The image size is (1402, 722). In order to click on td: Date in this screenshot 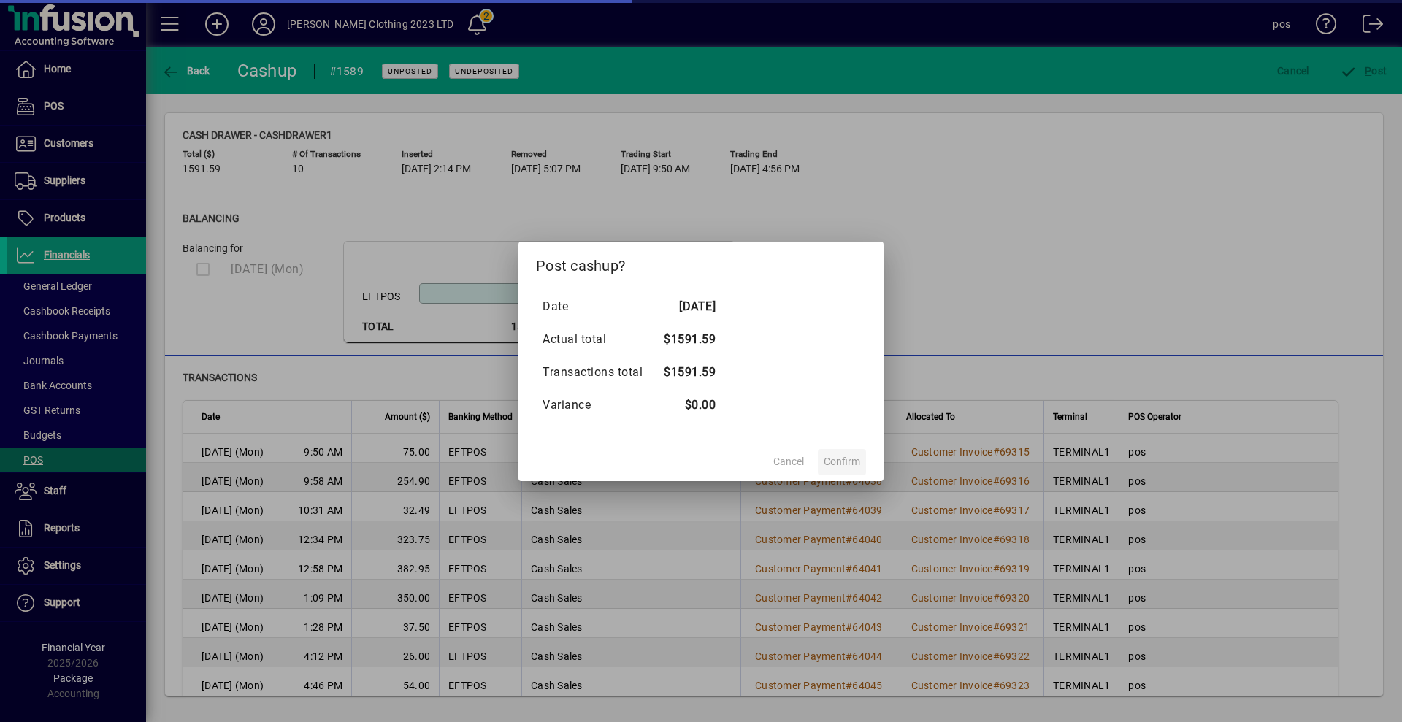, I will do `click(599, 307)`.